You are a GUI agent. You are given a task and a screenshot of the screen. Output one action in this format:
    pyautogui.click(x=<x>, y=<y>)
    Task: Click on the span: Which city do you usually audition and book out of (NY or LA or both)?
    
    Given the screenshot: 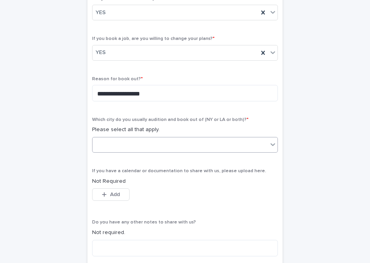 What is the action you would take?
    pyautogui.click(x=170, y=120)
    